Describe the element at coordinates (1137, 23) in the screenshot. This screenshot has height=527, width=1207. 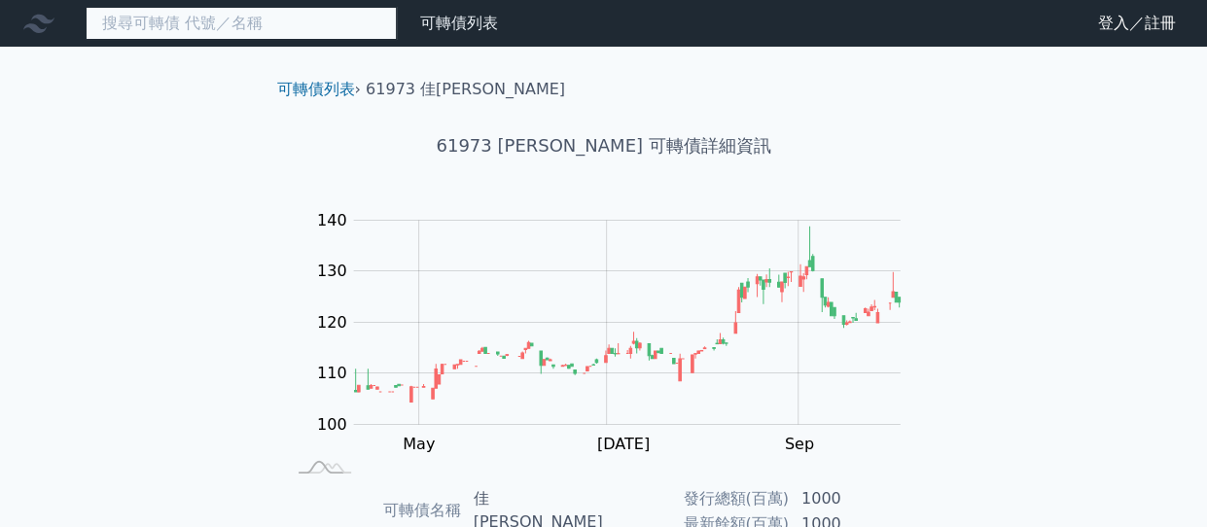
I see `a: 登入／註冊` at that location.